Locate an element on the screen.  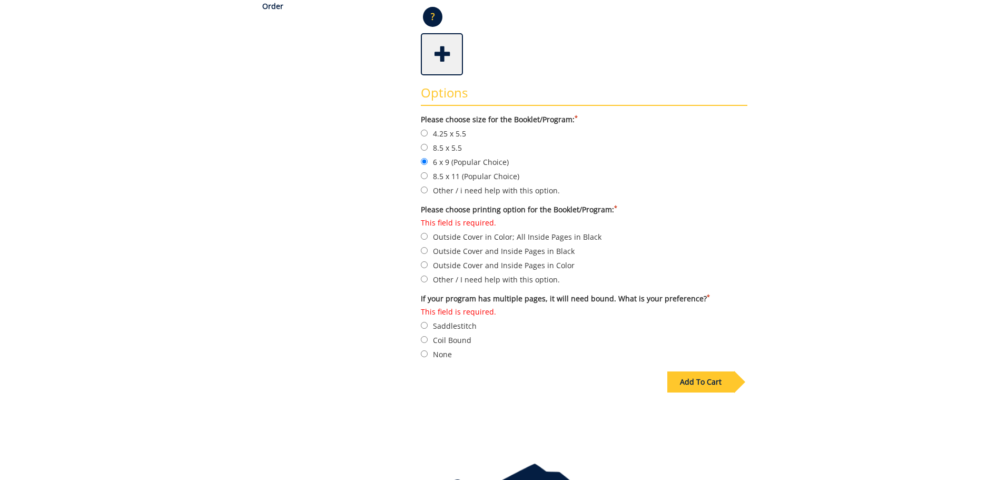
label: Saddlestitch is located at coordinates (584, 319).